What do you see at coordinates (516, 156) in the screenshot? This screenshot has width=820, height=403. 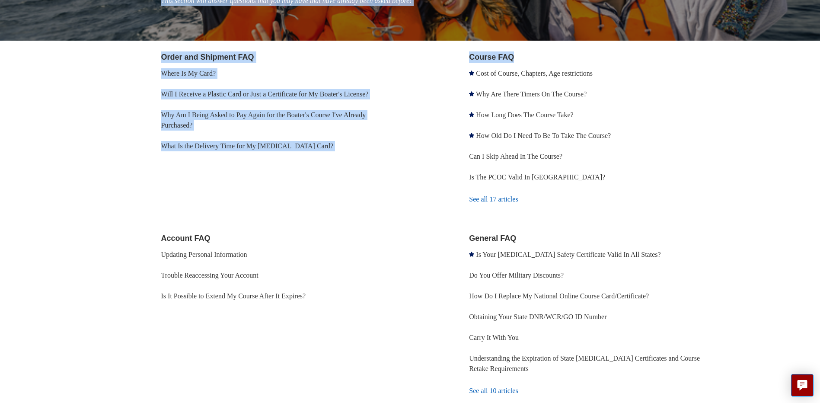 I see `a: Can I Skip Ahead In The Course?` at bounding box center [516, 156].